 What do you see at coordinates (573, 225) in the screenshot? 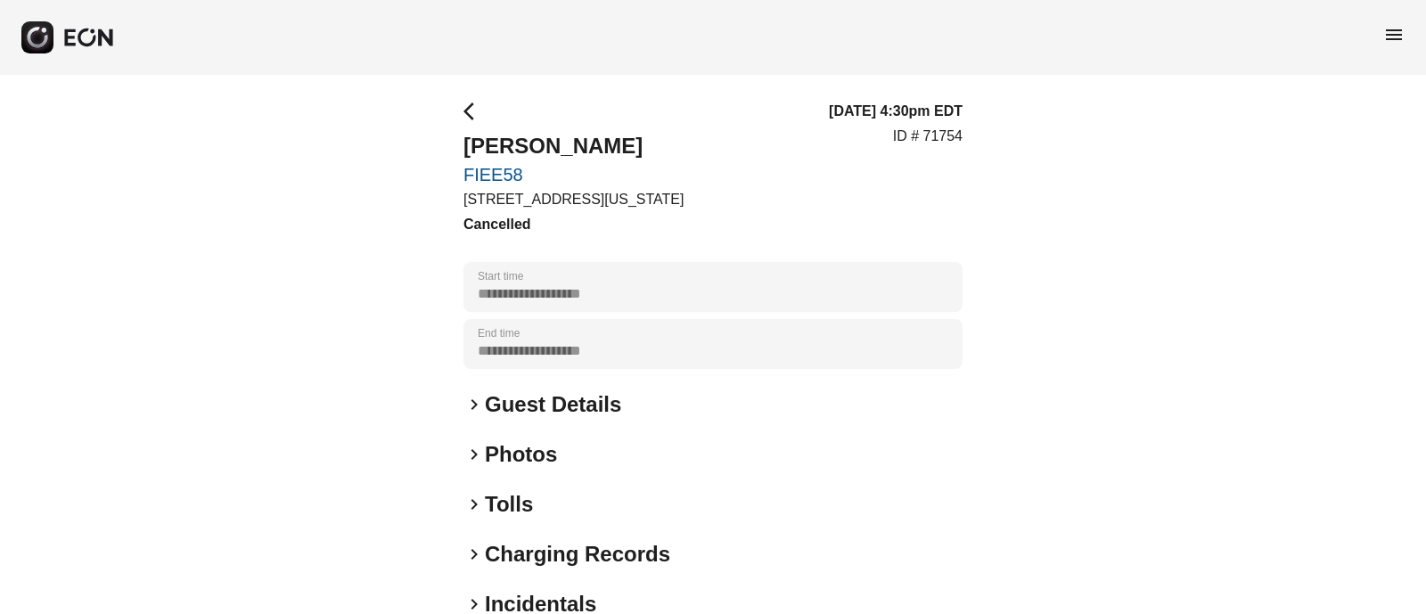
I see `h3: Cancelled` at bounding box center [573, 225].